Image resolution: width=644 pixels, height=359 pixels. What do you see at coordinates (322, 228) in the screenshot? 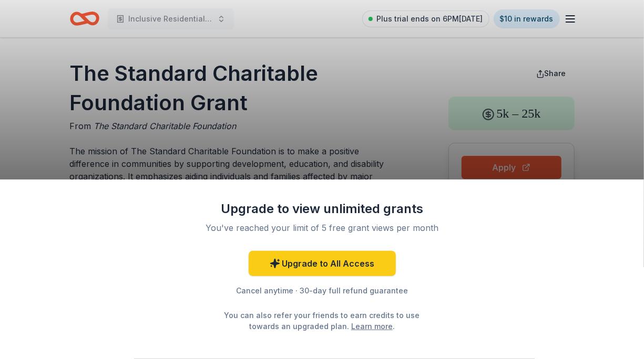
I see `div: You've reached your limit of 5 free grant views per month` at bounding box center [322, 228].